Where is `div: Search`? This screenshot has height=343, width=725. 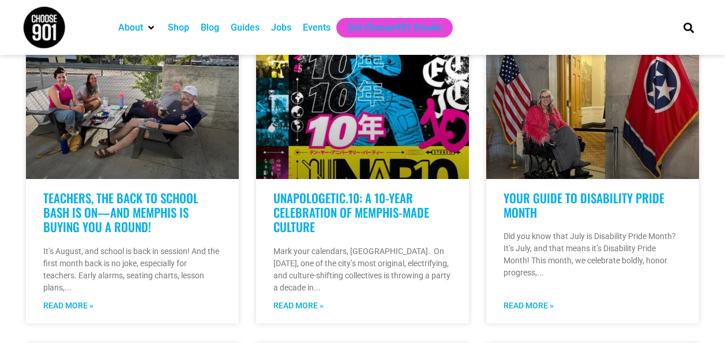 div: Search is located at coordinates (688, 27).